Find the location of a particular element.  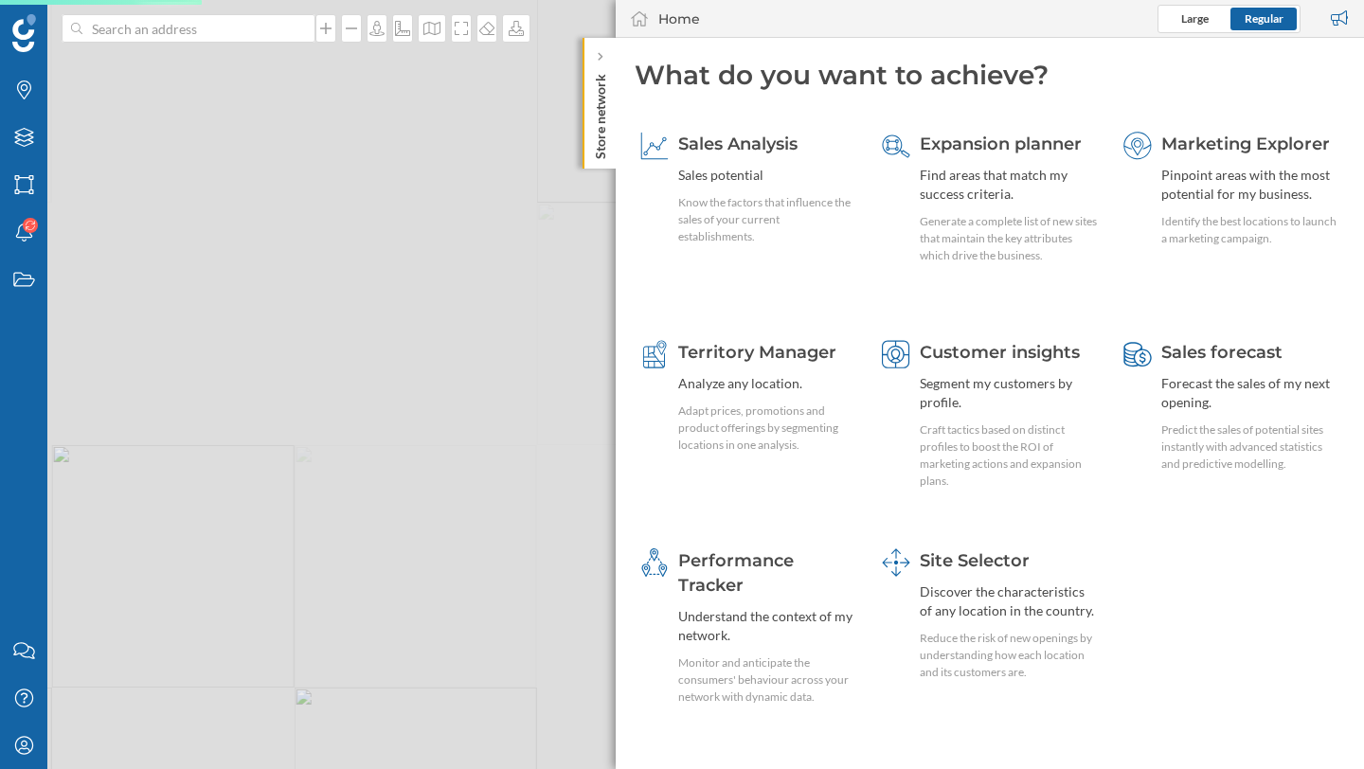

div: Pinpoint areas with the most potential for my business. is located at coordinates (1250, 185).